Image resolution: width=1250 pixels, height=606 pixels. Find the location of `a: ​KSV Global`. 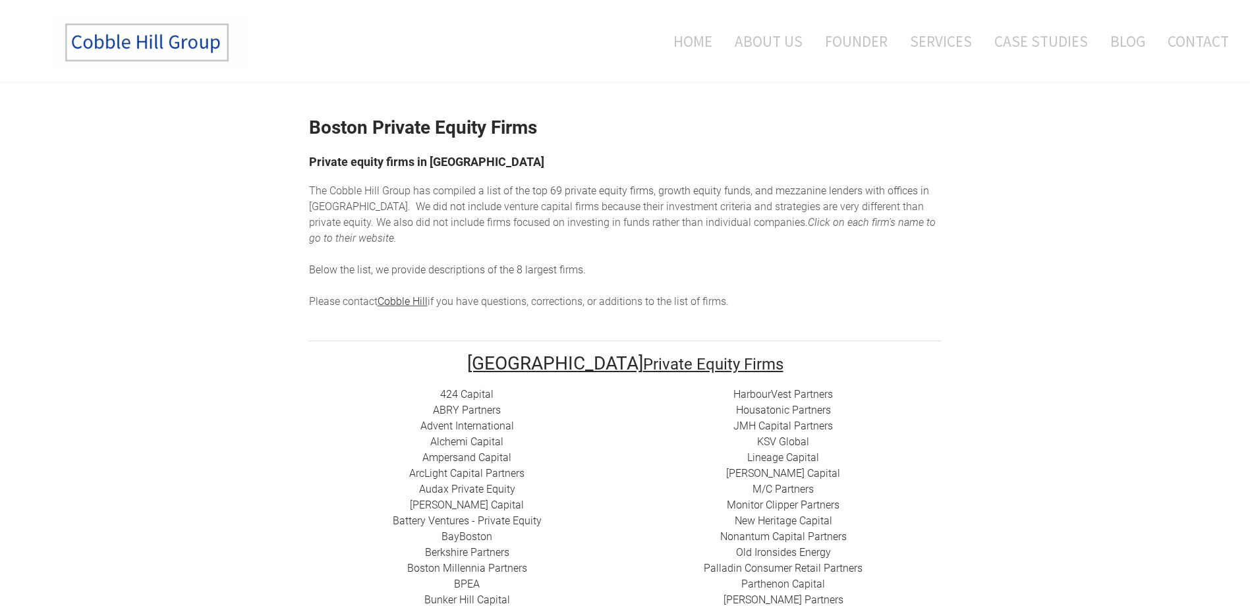

a: ​KSV Global is located at coordinates (783, 441).